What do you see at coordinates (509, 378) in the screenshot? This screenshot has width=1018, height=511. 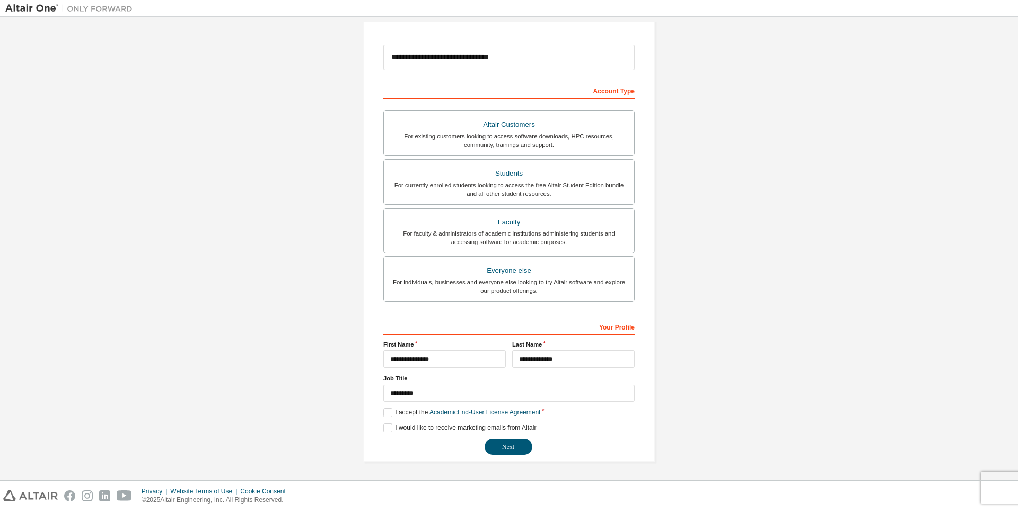 I see `label: Job Title` at bounding box center [509, 378].